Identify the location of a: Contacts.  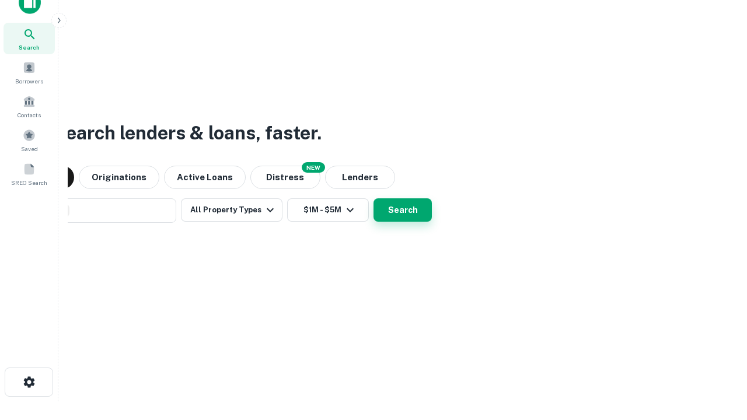
(29, 106).